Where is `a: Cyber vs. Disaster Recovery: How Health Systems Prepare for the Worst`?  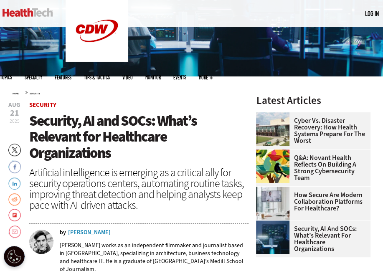 a: Cyber vs. Disaster Recovery: How Health Systems Prepare for the Worst is located at coordinates (311, 131).